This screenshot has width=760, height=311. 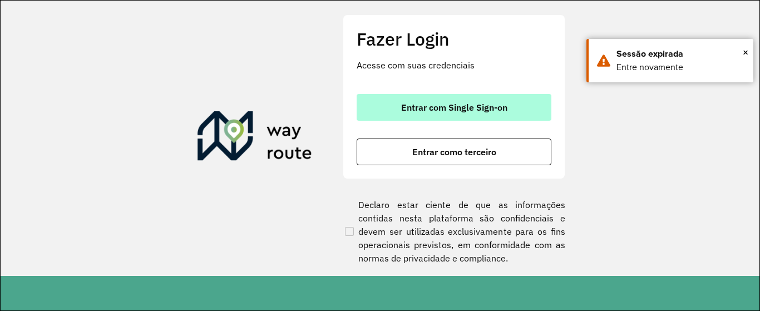 I want to click on div: Sessão expirada, so click(x=681, y=54).